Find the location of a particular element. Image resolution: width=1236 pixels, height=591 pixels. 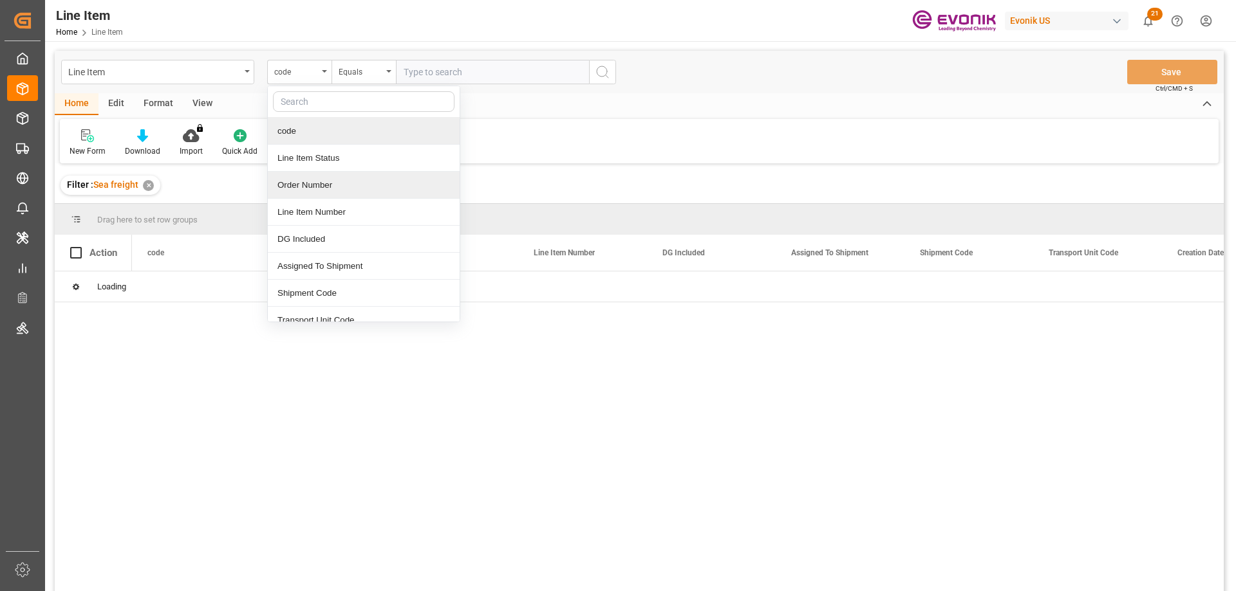

span: 21 is located at coordinates (1155, 14).